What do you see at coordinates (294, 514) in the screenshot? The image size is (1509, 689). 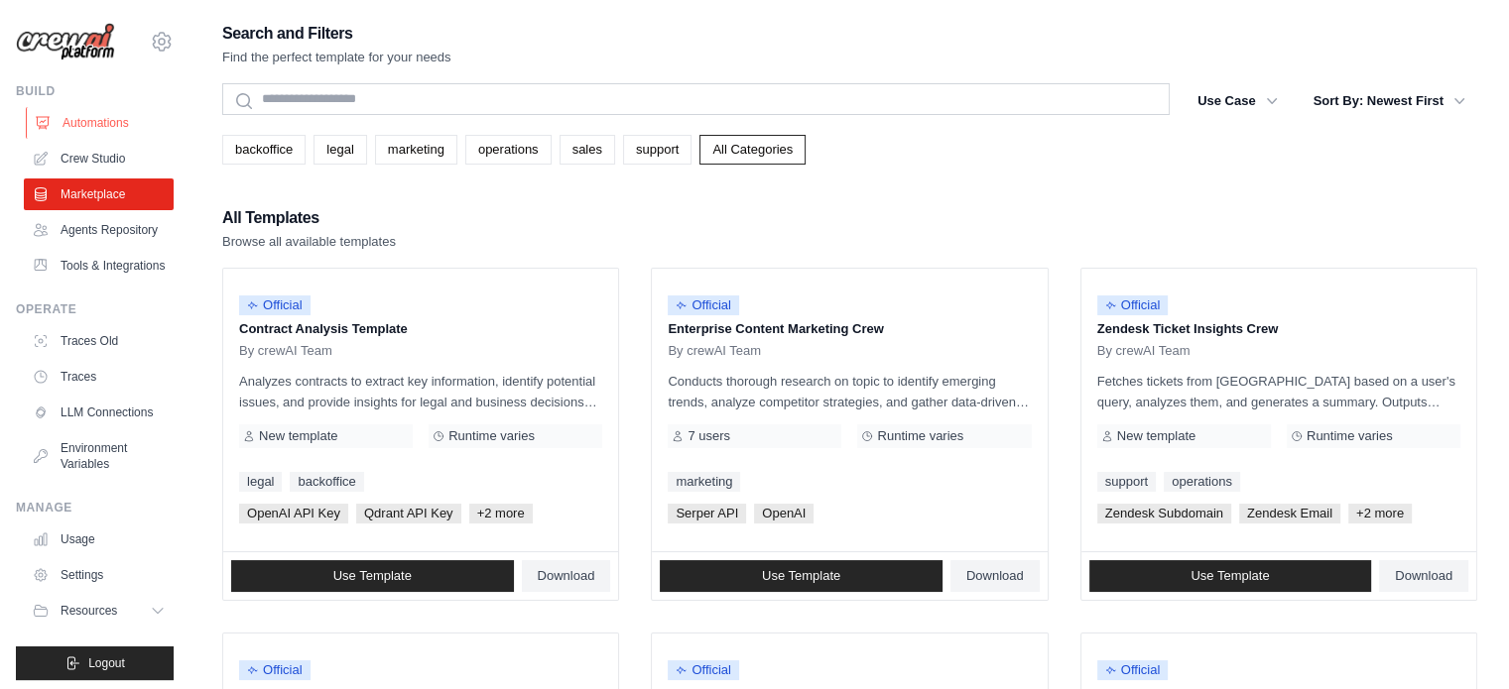 I see `span: OpenAI API Key` at bounding box center [294, 514].